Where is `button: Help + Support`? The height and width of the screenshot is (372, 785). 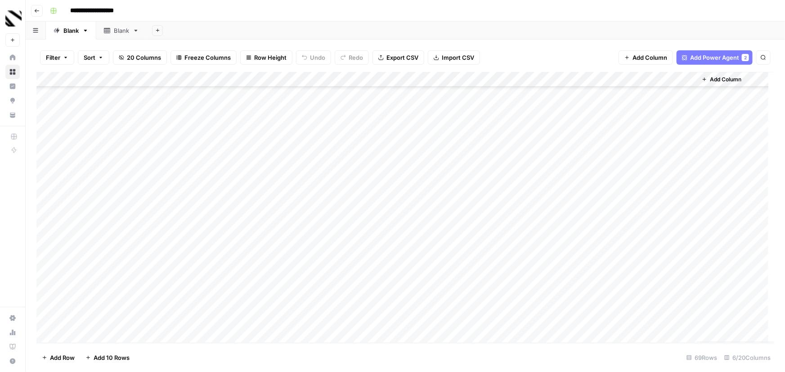
button: Help + Support is located at coordinates (13, 361).